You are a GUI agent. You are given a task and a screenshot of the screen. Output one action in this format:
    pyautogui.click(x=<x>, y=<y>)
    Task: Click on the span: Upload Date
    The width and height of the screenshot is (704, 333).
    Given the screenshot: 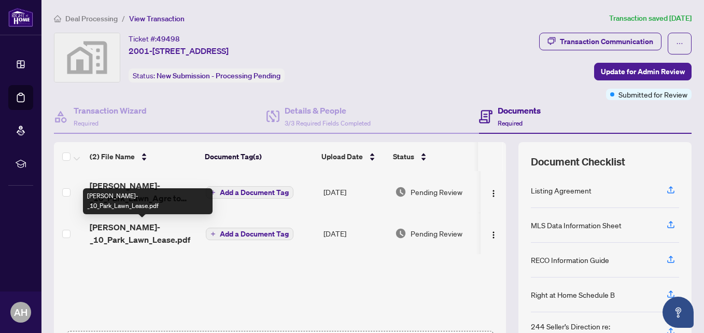 What is the action you would take?
    pyautogui.click(x=342, y=156)
    